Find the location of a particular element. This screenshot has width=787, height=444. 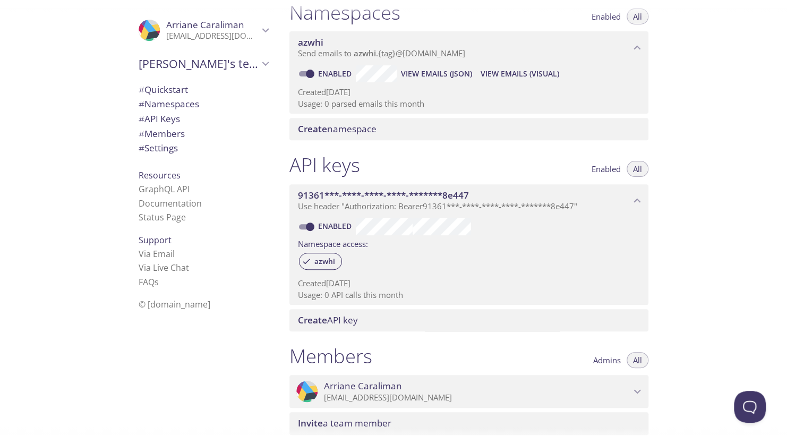

div: Members is located at coordinates (203, 134).